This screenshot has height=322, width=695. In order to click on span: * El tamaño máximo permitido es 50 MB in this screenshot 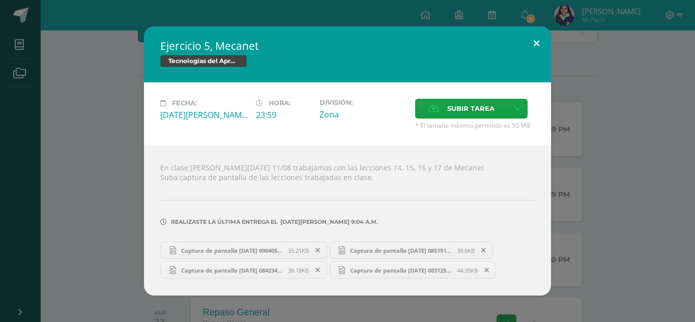, I will do `click(475, 125)`.